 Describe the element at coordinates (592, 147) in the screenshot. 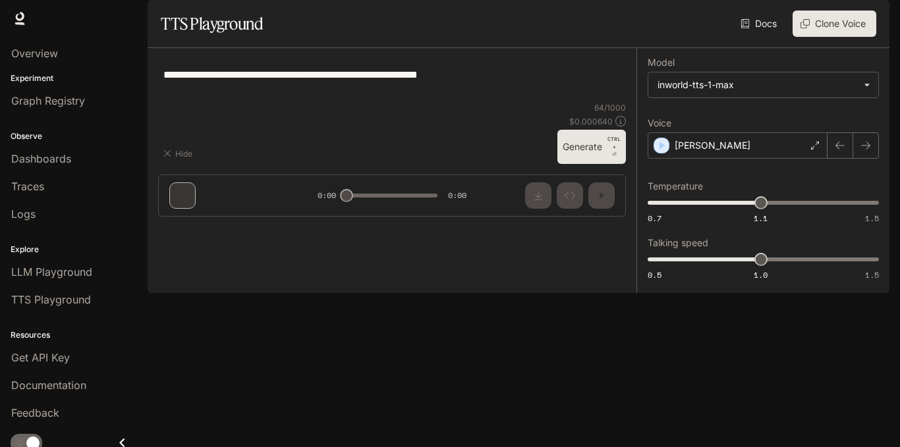

I see `button: GenerateCTRL +⏎` at that location.